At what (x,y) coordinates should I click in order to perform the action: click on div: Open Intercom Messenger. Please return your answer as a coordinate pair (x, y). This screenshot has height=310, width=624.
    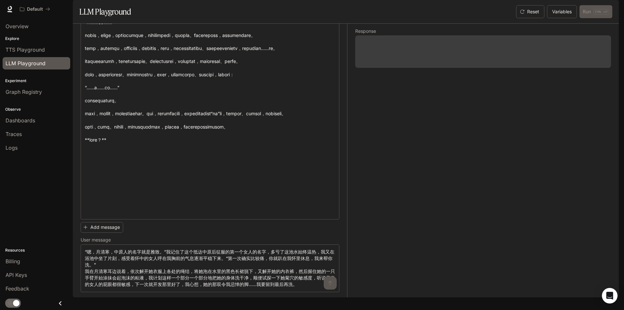
    Looking at the image, I should click on (609, 296).